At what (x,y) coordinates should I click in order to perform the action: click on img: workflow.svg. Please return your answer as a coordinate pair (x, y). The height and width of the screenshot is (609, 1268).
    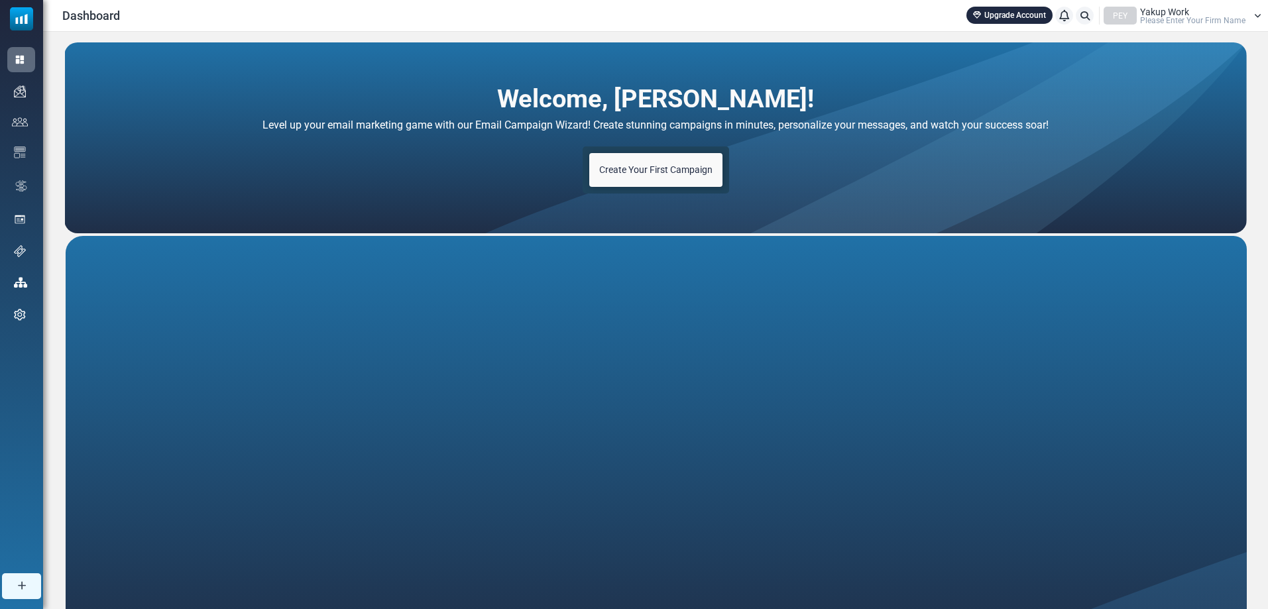
    Looking at the image, I should click on (21, 186).